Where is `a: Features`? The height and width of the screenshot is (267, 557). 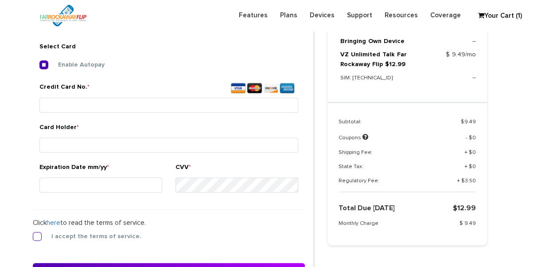 a: Features is located at coordinates (253, 15).